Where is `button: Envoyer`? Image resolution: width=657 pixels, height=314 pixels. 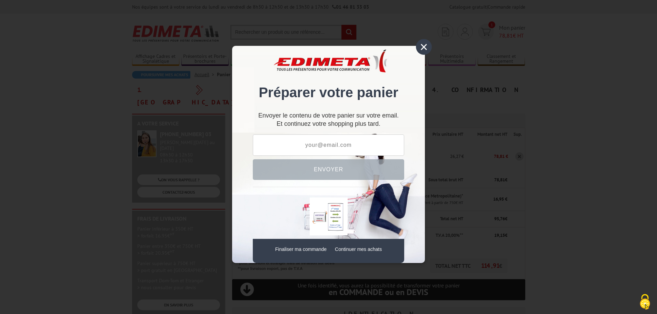 button: Envoyer is located at coordinates (328, 170).